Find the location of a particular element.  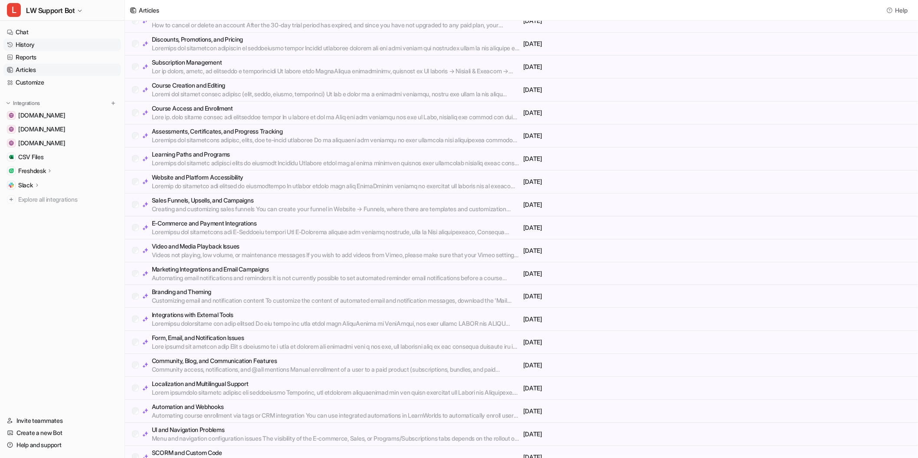

img: CSV Files is located at coordinates (11, 157).